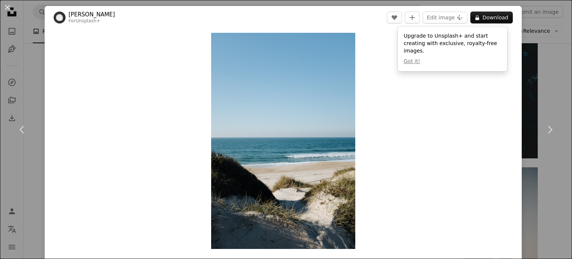 The width and height of the screenshot is (572, 259). What do you see at coordinates (283, 141) in the screenshot?
I see `button: Zoom in on this image` at bounding box center [283, 141].